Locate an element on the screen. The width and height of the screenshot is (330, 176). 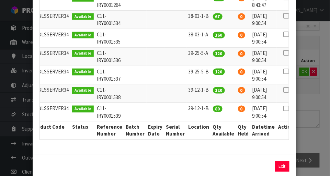
th: Datetime Arrived is located at coordinates (263, 130).